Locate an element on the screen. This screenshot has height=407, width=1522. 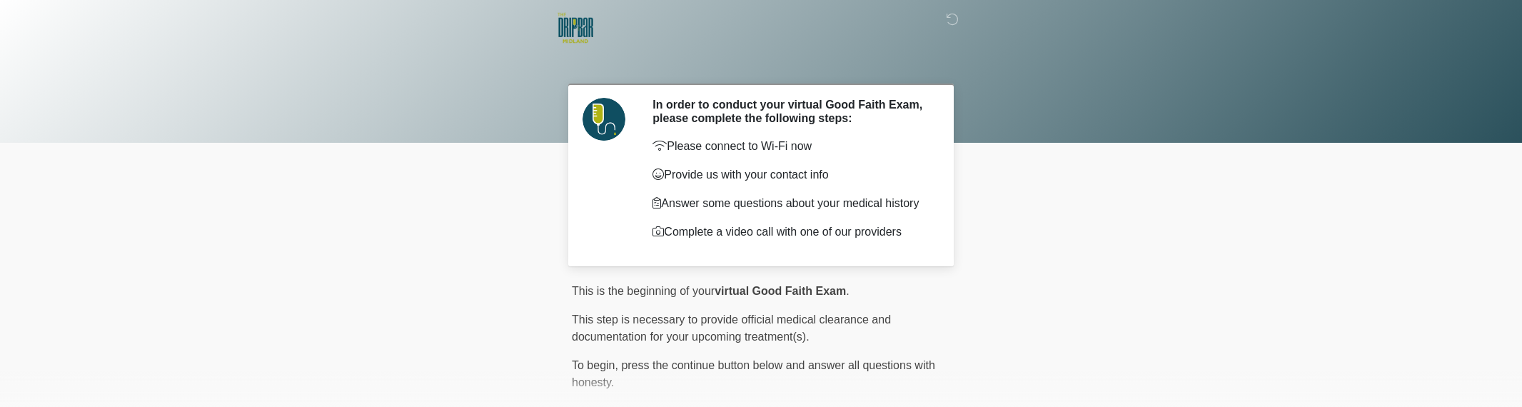
span: This is the beginning of your is located at coordinates (643, 291).